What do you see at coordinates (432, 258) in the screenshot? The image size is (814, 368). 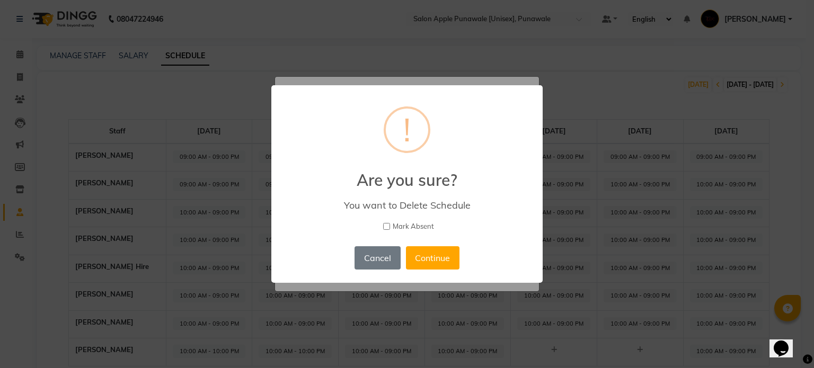 I see `button: Continue` at bounding box center [432, 258].